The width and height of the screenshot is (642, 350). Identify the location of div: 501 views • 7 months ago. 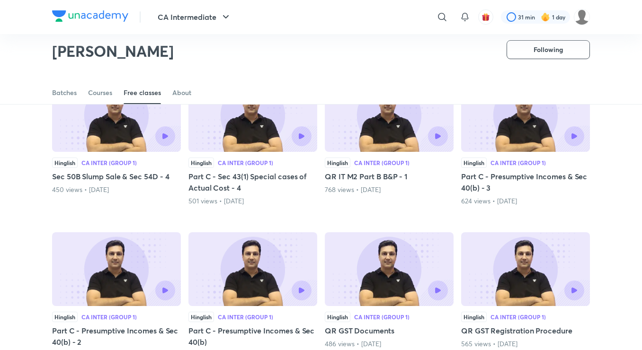
(253, 201).